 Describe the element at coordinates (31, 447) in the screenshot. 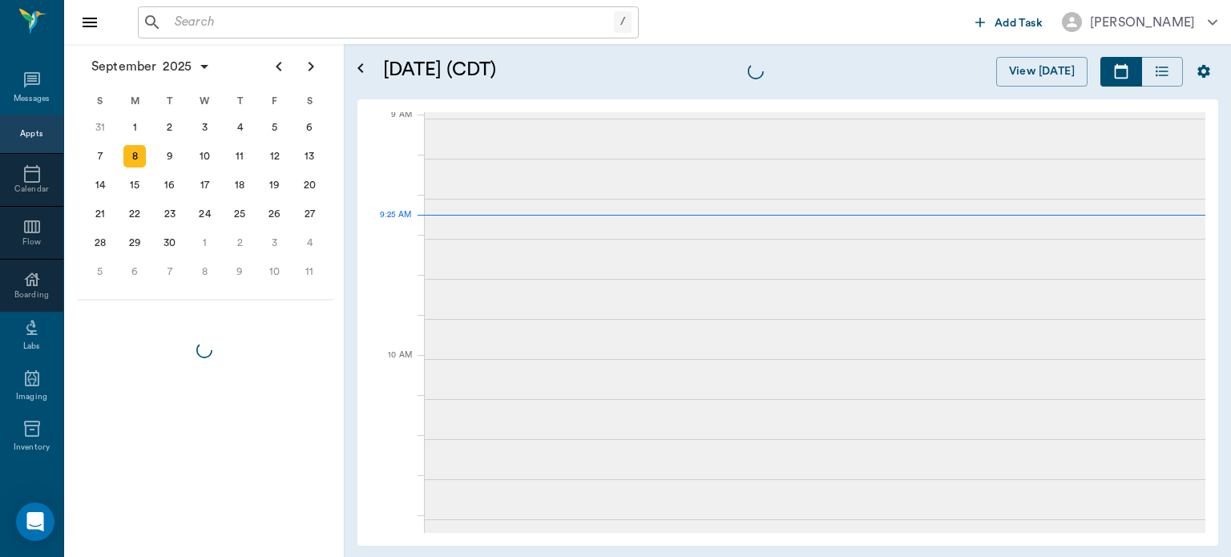

I see `div: Inventory` at that location.